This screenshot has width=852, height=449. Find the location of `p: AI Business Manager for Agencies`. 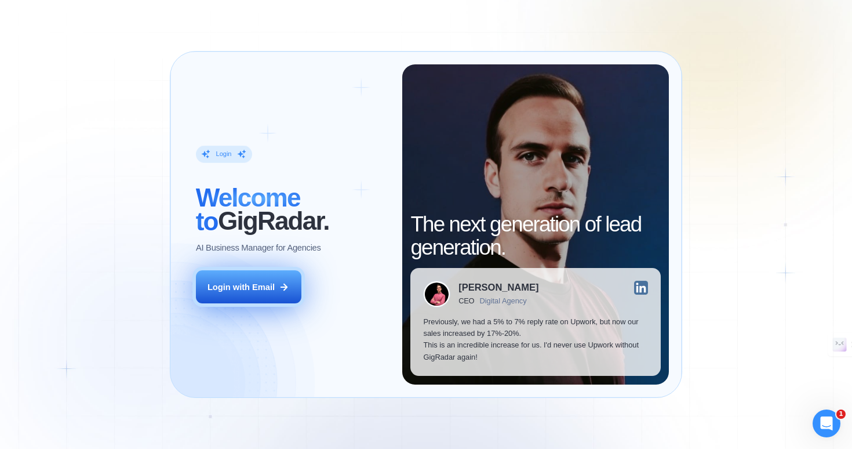

p: AI Business Manager for Agencies is located at coordinates (258, 247).